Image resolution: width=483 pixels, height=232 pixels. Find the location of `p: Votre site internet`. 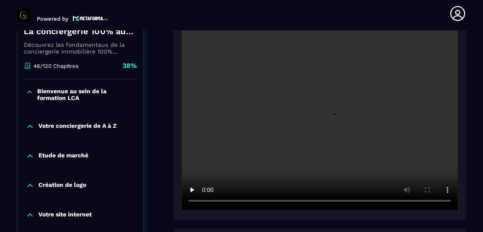

p: Votre site internet is located at coordinates (65, 216).